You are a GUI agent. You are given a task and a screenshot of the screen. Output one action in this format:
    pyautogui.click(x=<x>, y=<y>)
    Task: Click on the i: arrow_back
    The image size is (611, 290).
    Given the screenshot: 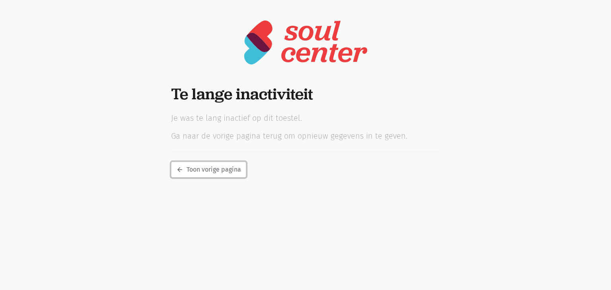 What is the action you would take?
    pyautogui.click(x=180, y=170)
    